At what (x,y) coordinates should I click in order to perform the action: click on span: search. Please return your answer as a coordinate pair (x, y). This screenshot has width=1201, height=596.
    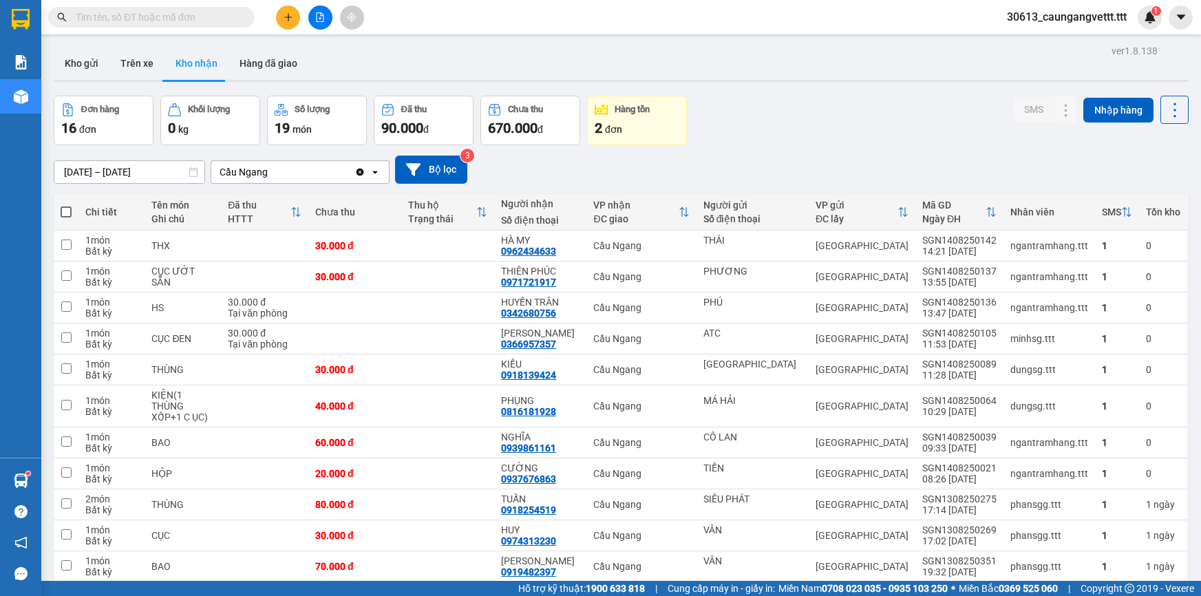
    Looking at the image, I should click on (62, 17).